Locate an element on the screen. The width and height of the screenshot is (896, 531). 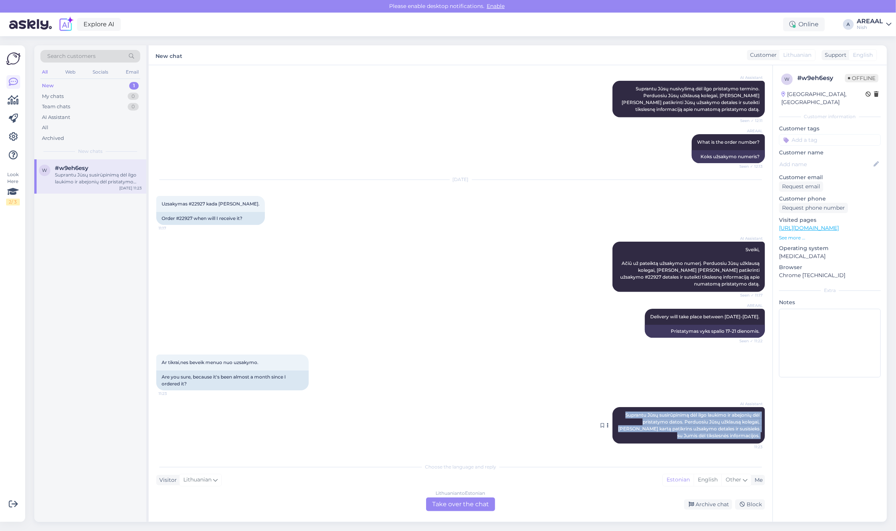
p: Visited pages is located at coordinates (829, 220).